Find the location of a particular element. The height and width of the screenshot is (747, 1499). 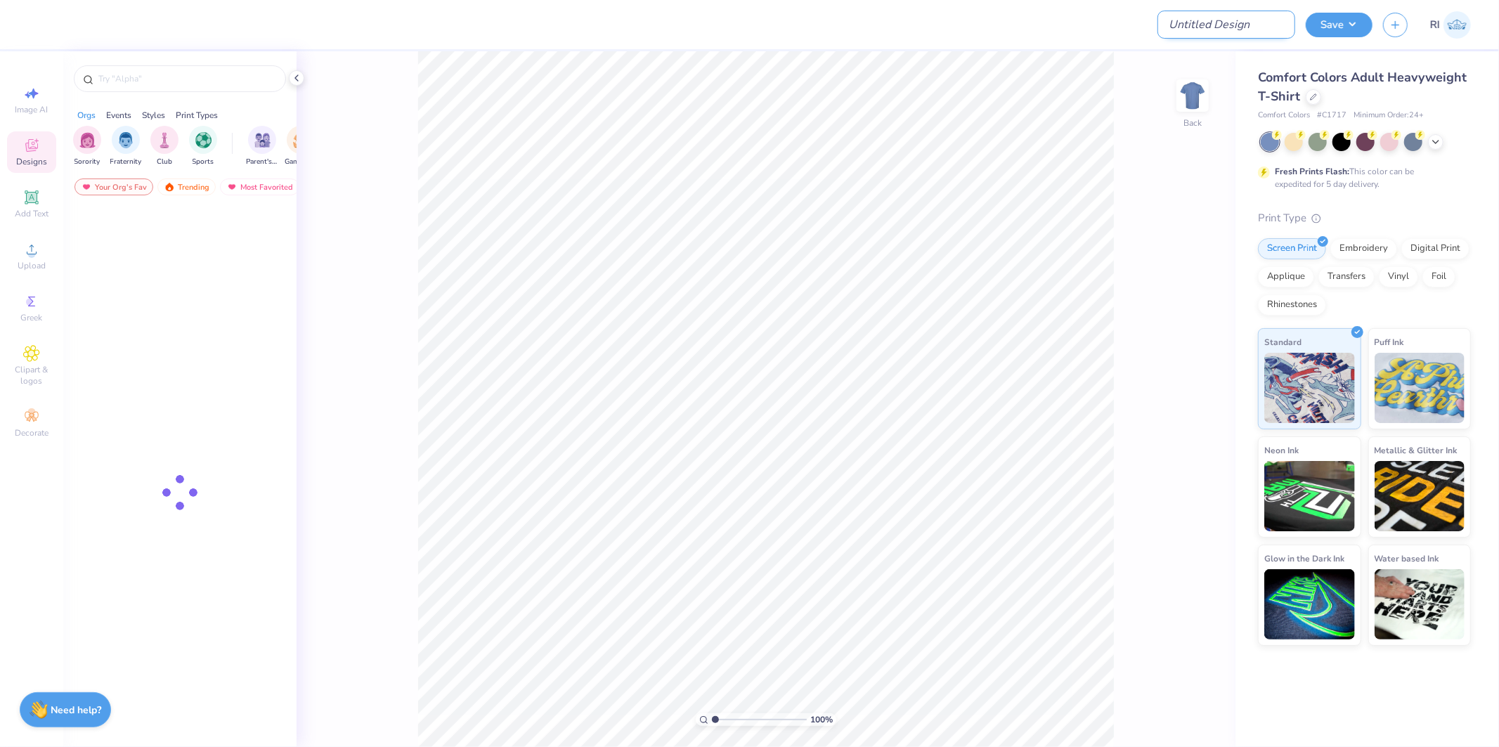

img: Renz Ian Igcasenza is located at coordinates (1457, 25).